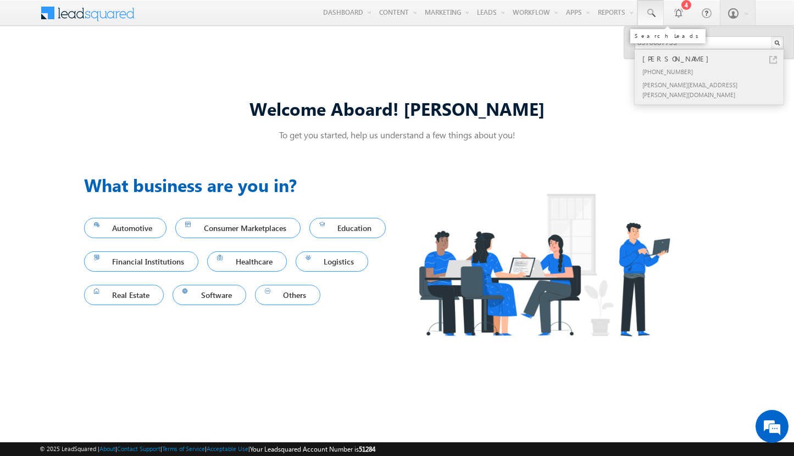  I want to click on span: Real Estate, so click(124, 295).